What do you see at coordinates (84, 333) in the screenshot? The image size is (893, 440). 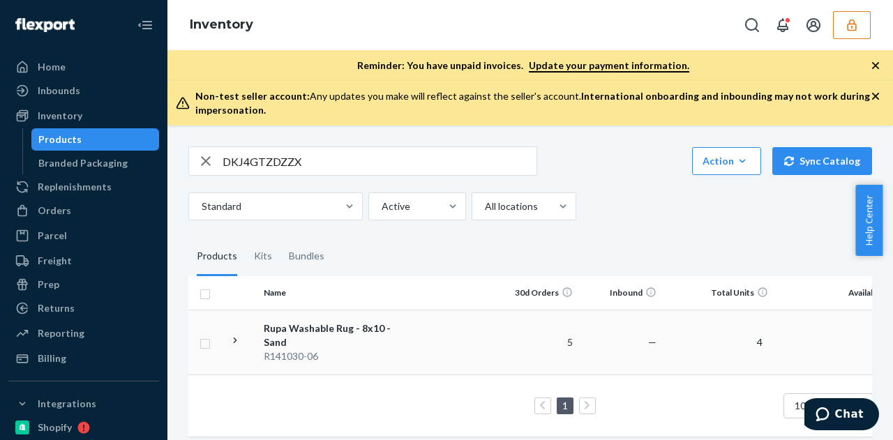 I see `a: Reporting` at bounding box center [84, 333].